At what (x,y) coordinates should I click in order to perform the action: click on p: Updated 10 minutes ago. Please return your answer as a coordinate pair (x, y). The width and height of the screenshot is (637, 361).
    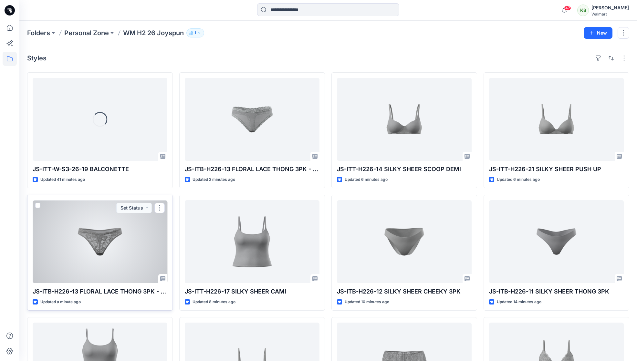
    Looking at the image, I should click on (367, 302).